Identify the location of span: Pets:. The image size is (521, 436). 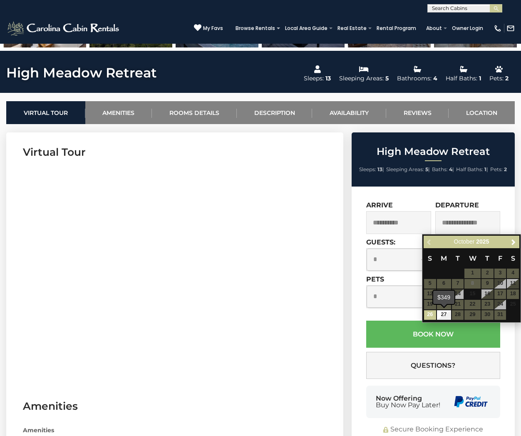
(496, 169).